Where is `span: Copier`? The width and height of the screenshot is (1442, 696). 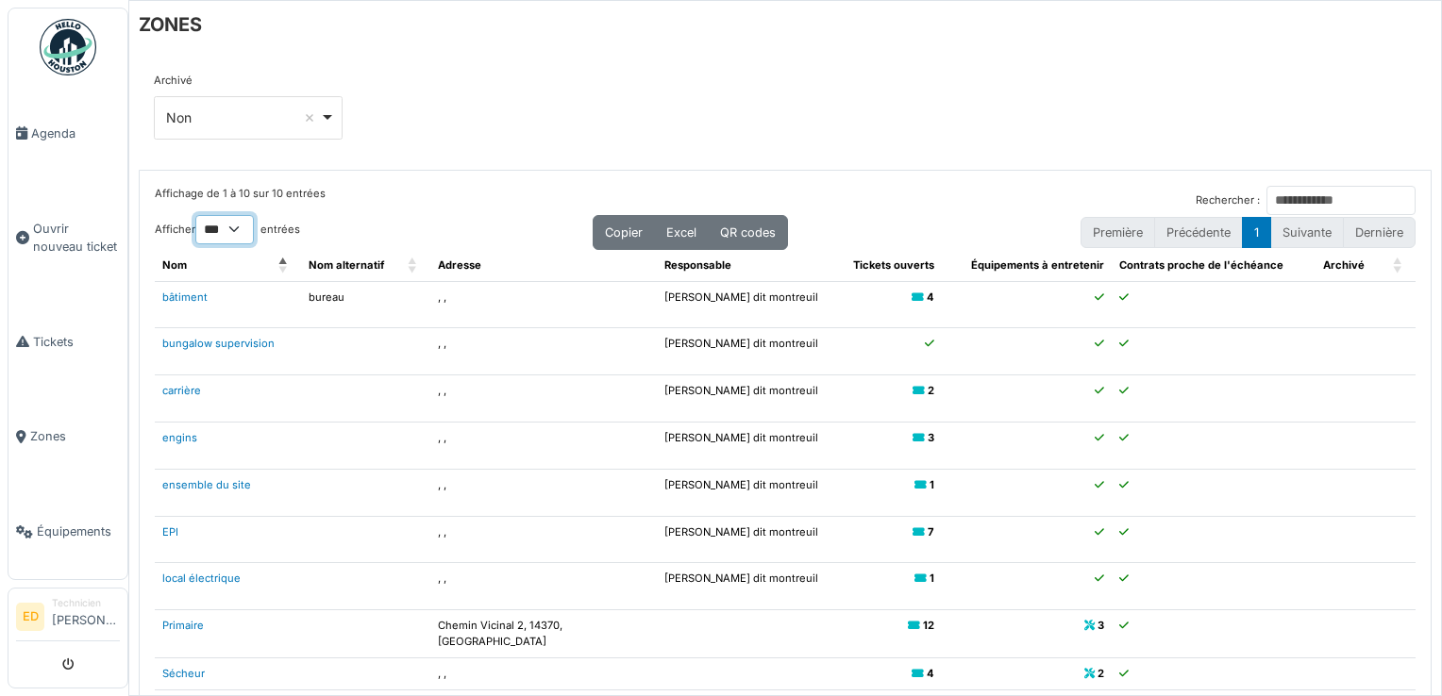 span: Copier is located at coordinates (624, 232).